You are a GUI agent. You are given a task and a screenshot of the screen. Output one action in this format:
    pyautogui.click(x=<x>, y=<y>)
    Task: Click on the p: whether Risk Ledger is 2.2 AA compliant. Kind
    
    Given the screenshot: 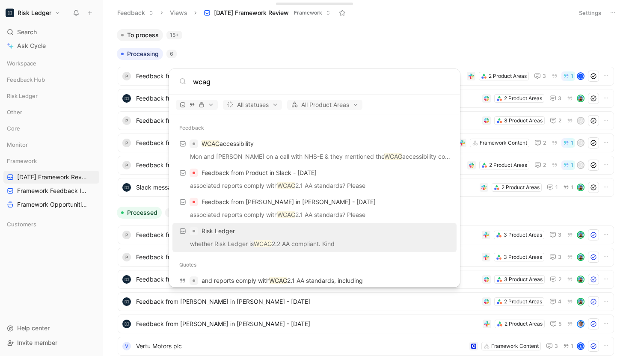 What is the action you would take?
    pyautogui.click(x=315, y=245)
    